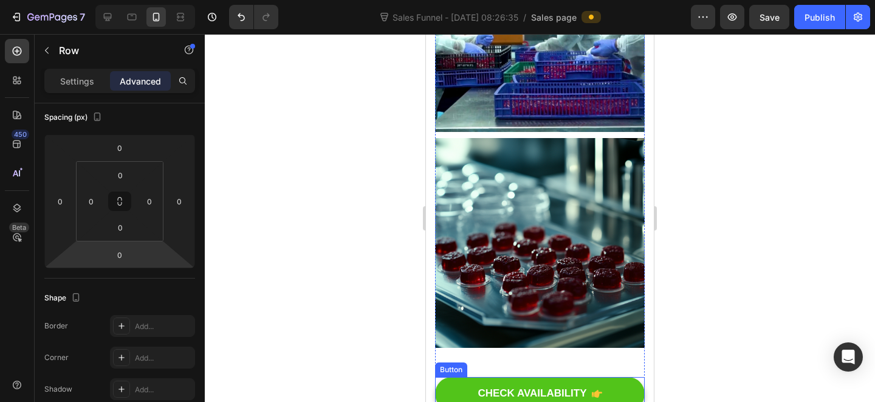 Image resolution: width=875 pixels, height=402 pixels. Describe the element at coordinates (47, 17) in the screenshot. I see `button: 7` at that location.